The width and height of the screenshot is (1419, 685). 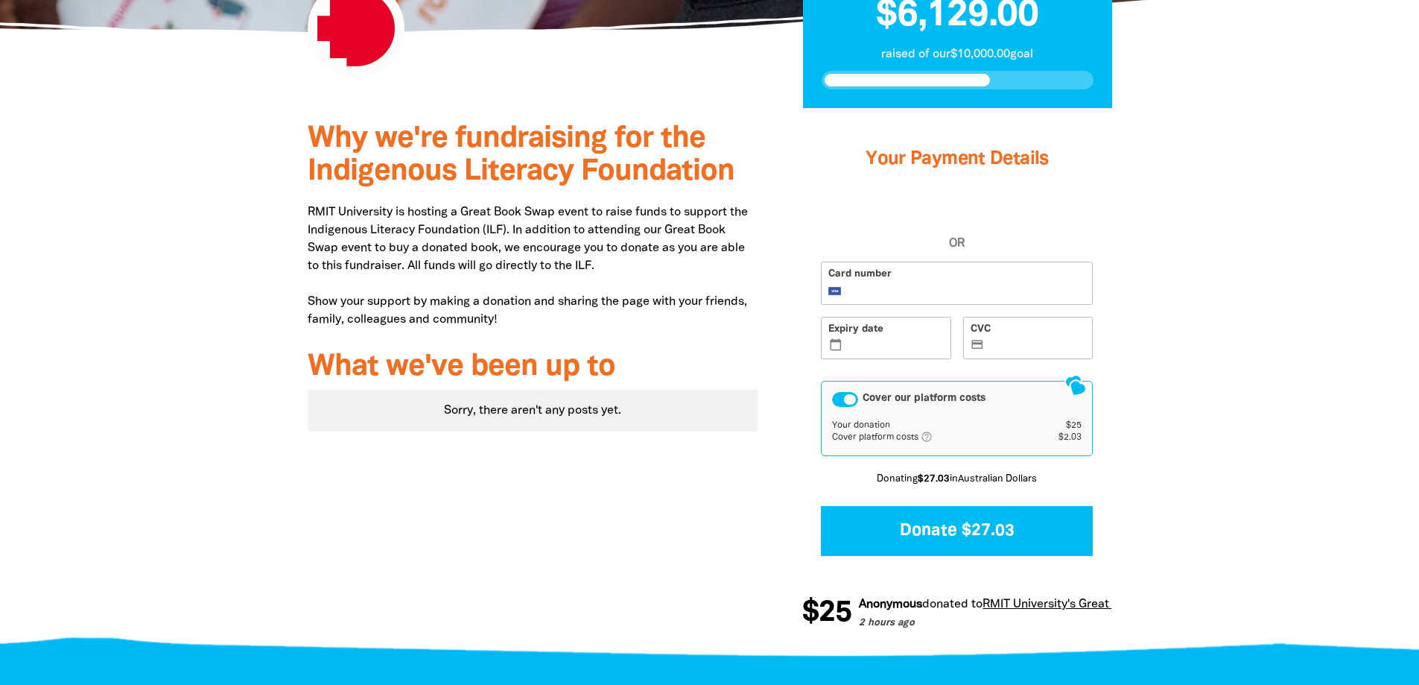 What do you see at coordinates (888, 604) in the screenshot?
I see `em: Anonymous` at bounding box center [888, 604].